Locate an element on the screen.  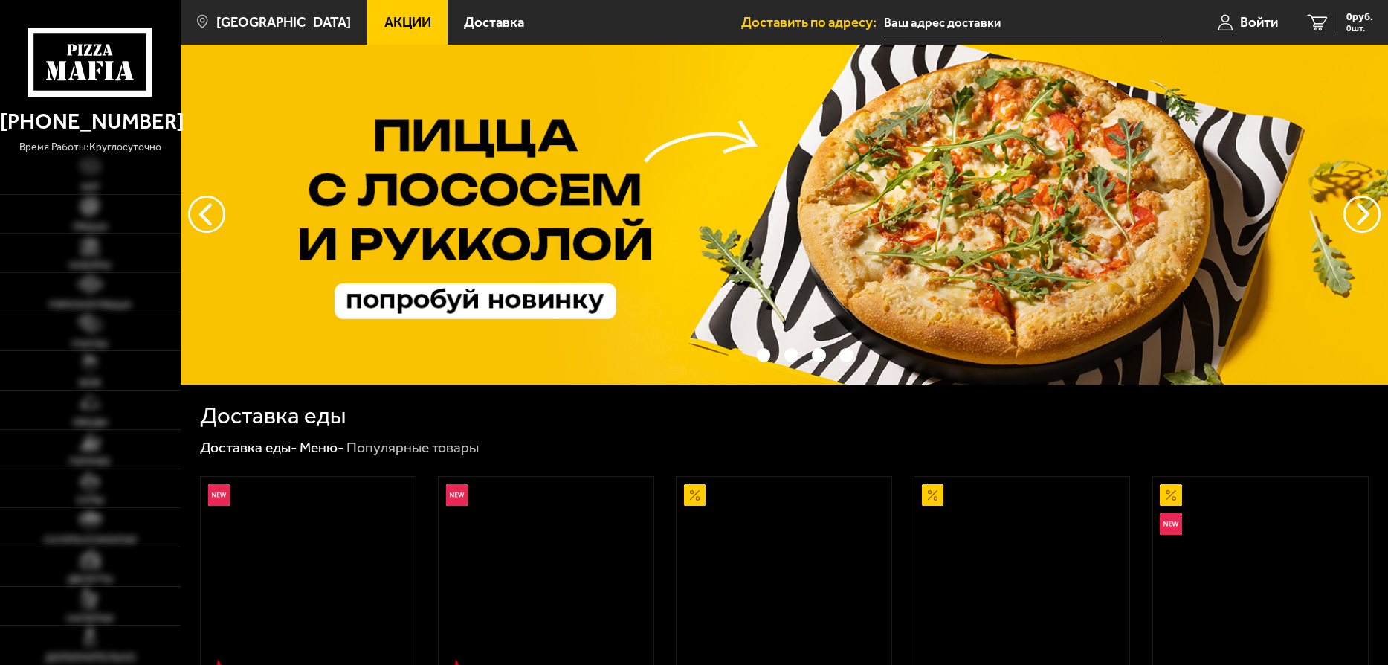
span: Хит is located at coordinates (90, 187).